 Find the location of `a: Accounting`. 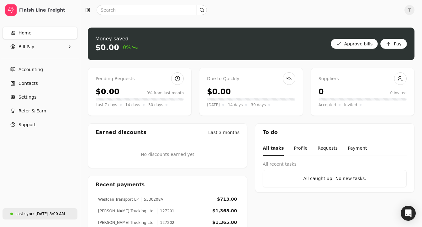

a: Accounting is located at coordinates (40, 70).